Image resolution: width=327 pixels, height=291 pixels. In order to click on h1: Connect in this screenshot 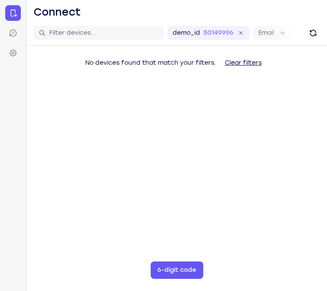, I will do `click(57, 12)`.